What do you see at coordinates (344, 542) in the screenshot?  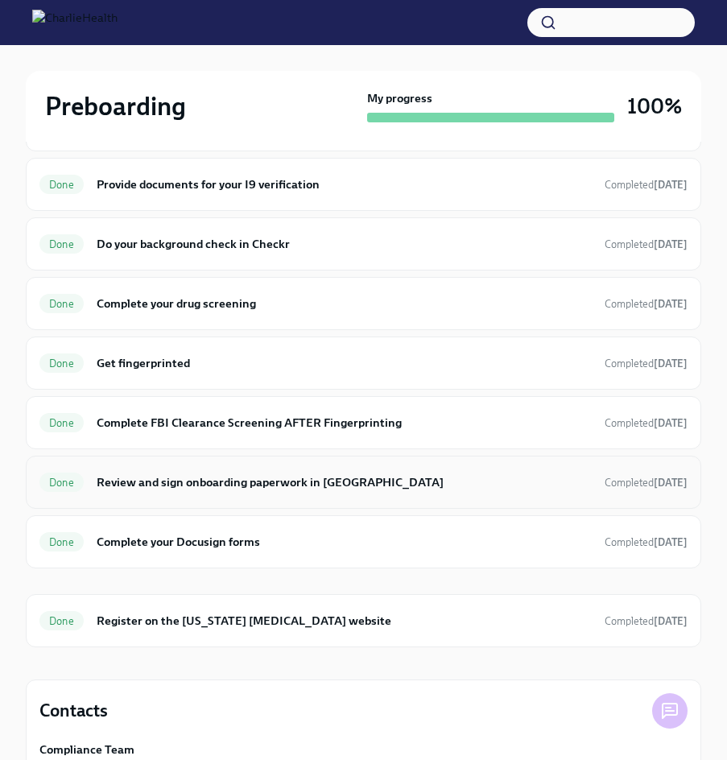 I see `h6: Complete your Docusign forms` at bounding box center [344, 542].